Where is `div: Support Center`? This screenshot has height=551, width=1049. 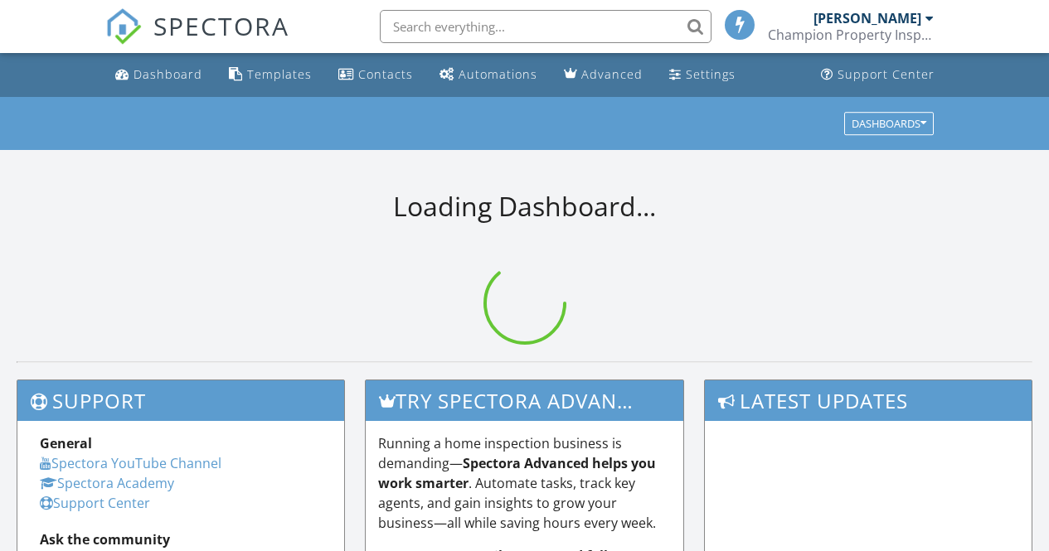 div: Support Center is located at coordinates (886, 74).